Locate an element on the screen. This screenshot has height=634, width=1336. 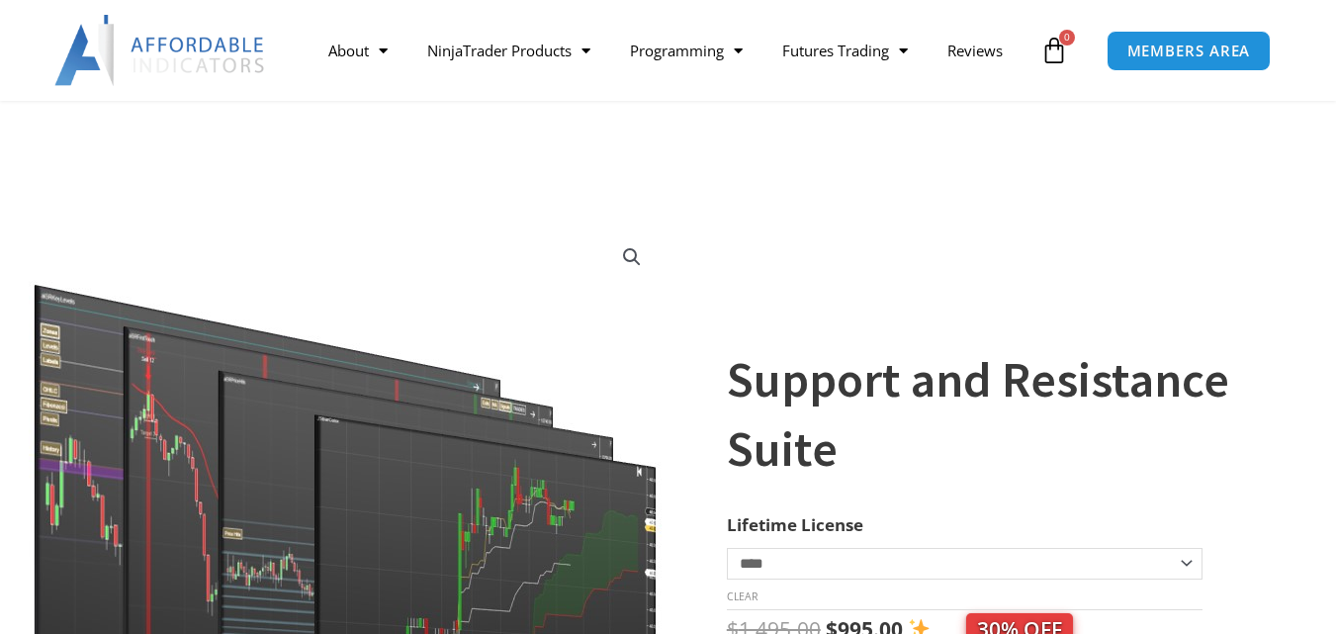
a: MEMBERS AREA is located at coordinates (1189, 50).